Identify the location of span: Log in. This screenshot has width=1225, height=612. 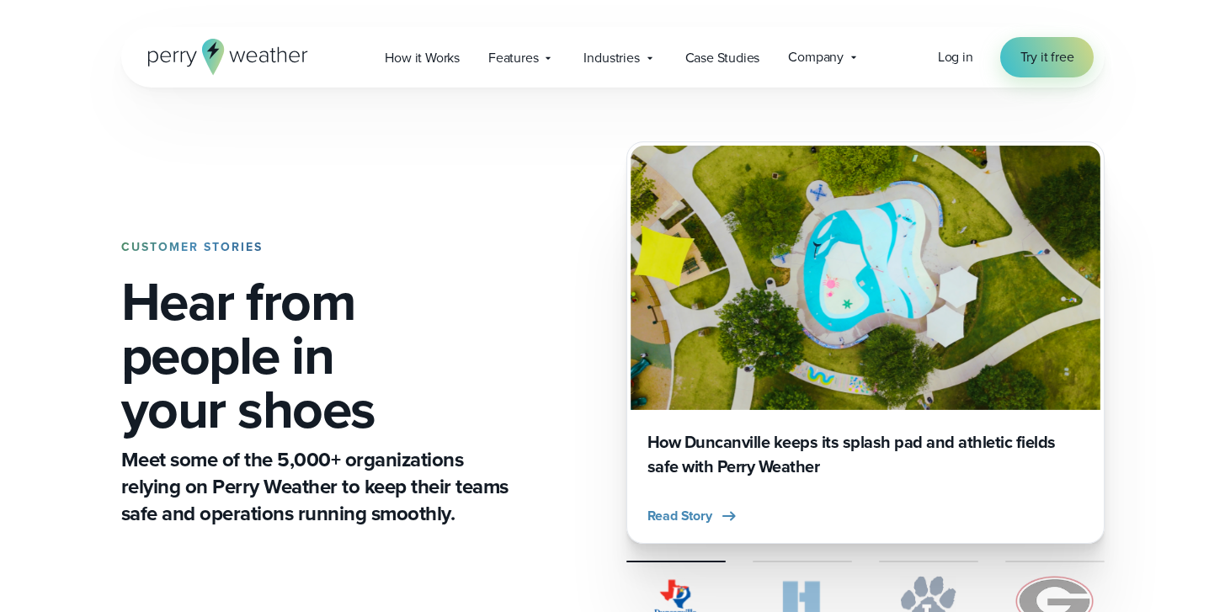
(955, 56).